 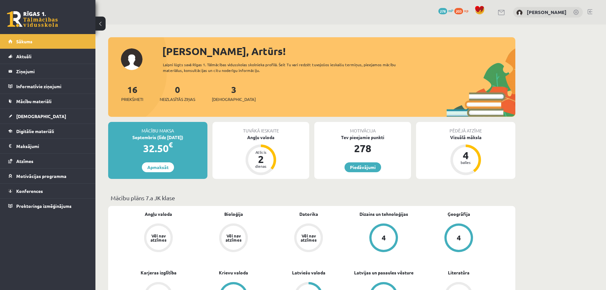 What do you see at coordinates (32, 19) in the screenshot?
I see `a: Rīgas 1. Tālmācības vidusskola` at bounding box center [32, 19].